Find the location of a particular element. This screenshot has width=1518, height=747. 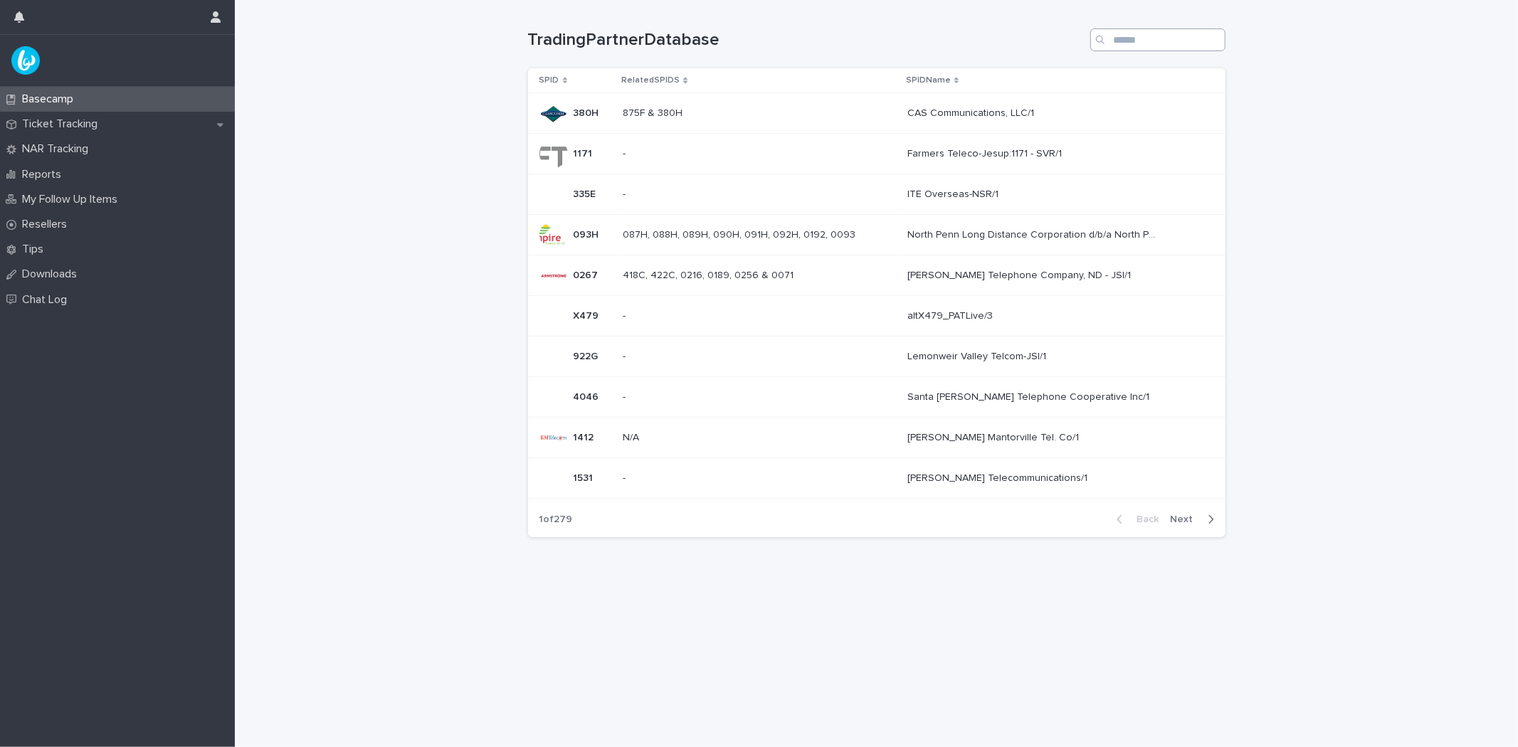

button: Next is located at coordinates (1195, 520).